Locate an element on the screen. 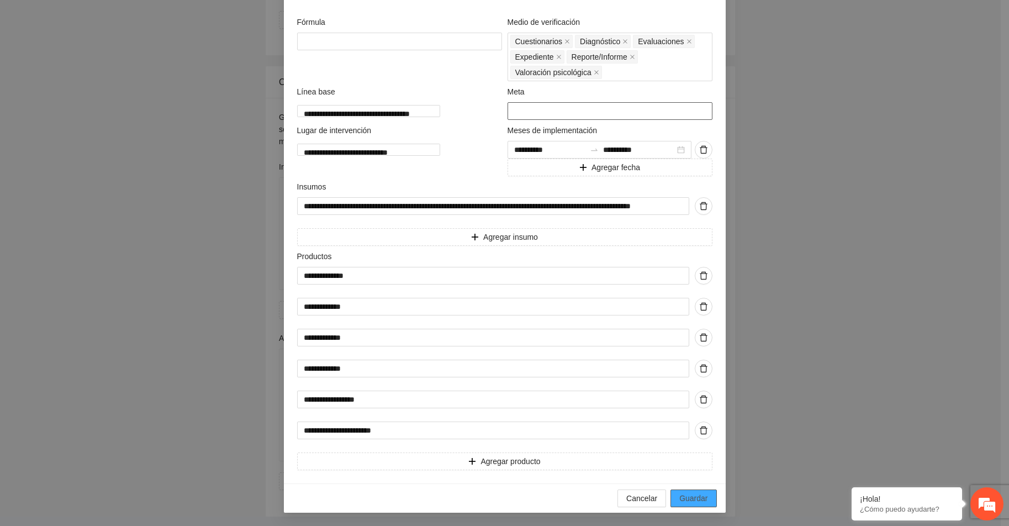 This screenshot has width=1009, height=526. div: Minimizar ventana de chat en vivo is located at coordinates (194, 19).